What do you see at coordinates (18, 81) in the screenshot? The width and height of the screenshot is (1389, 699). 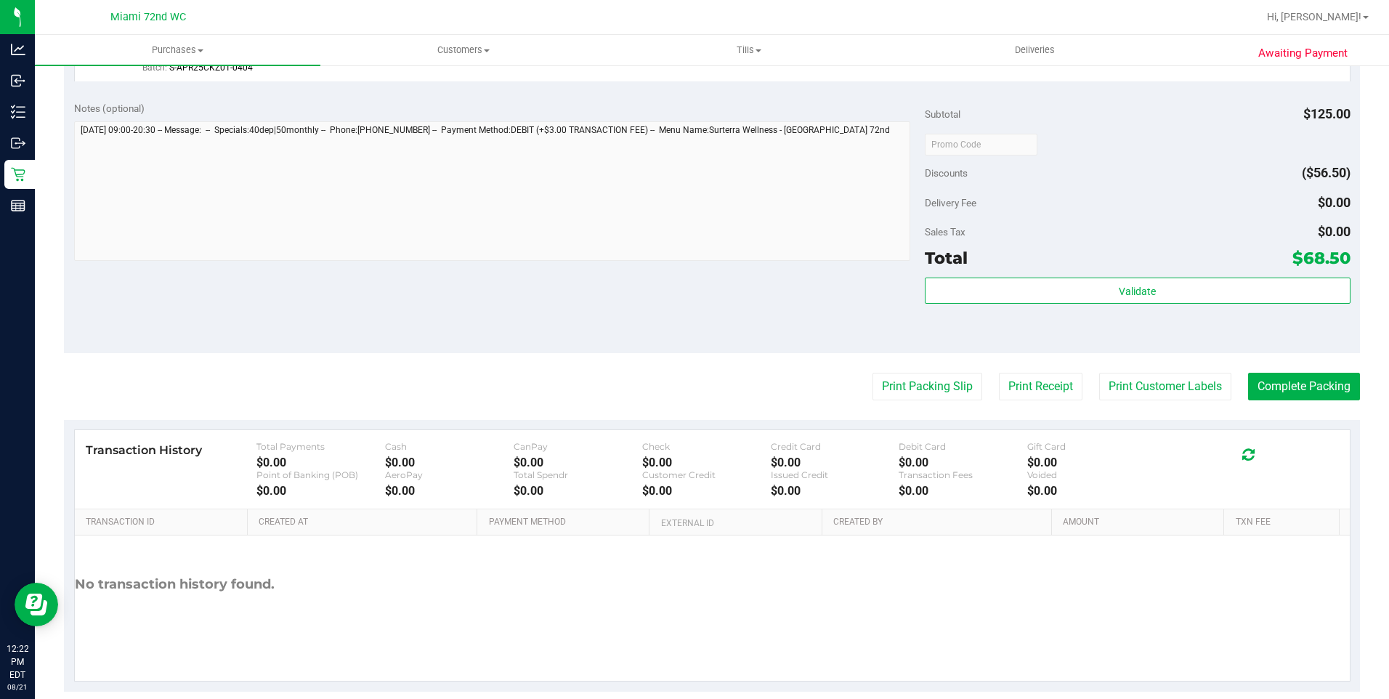 I see `inline-svg: Inbound` at bounding box center [18, 81].